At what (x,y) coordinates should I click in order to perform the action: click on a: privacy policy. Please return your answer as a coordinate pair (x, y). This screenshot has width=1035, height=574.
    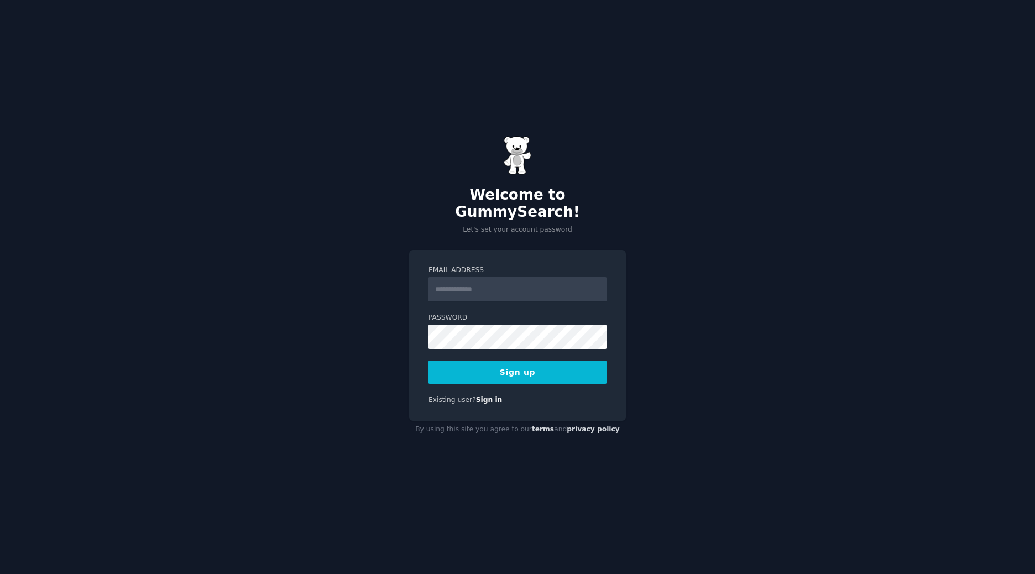
    Looking at the image, I should click on (593, 429).